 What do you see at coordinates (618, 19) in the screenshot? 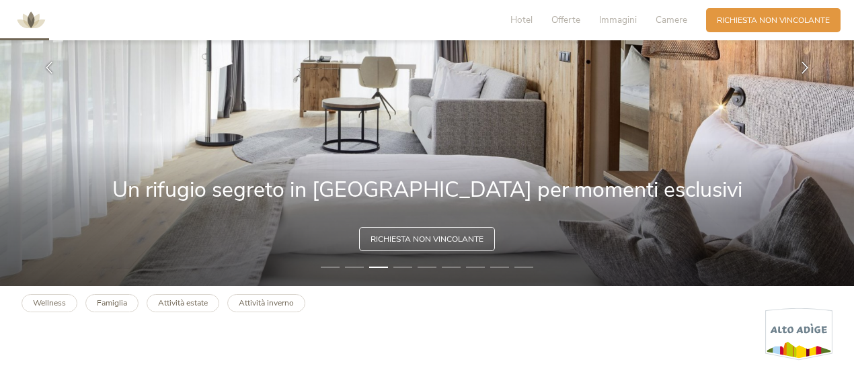
I see `span: Immagini` at bounding box center [618, 19].